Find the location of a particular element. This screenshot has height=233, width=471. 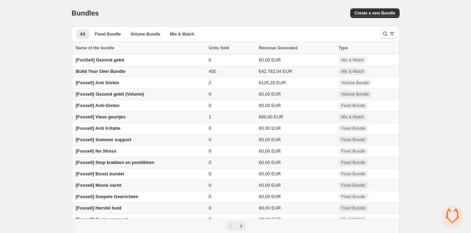

span: 2 is located at coordinates (210, 82).